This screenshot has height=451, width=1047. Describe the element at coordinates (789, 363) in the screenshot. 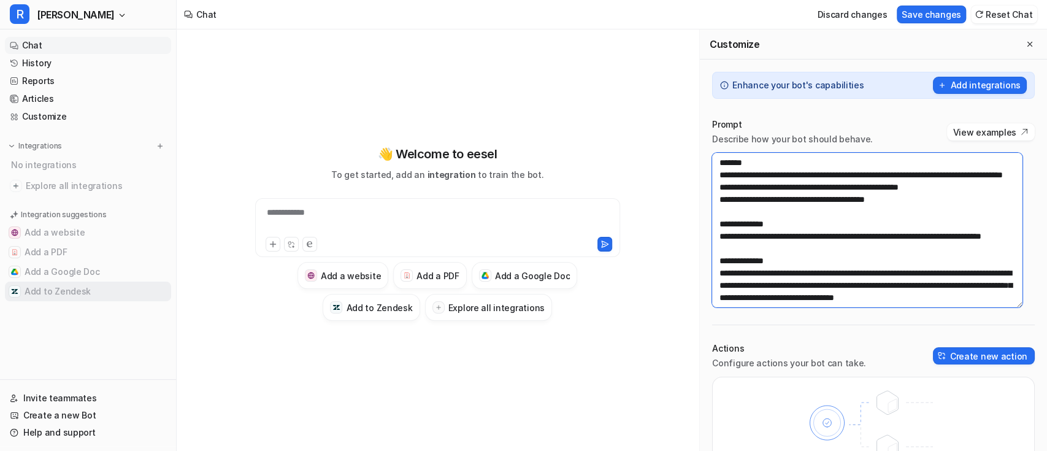

I see `p: Configure actions your bot can take.` at that location.